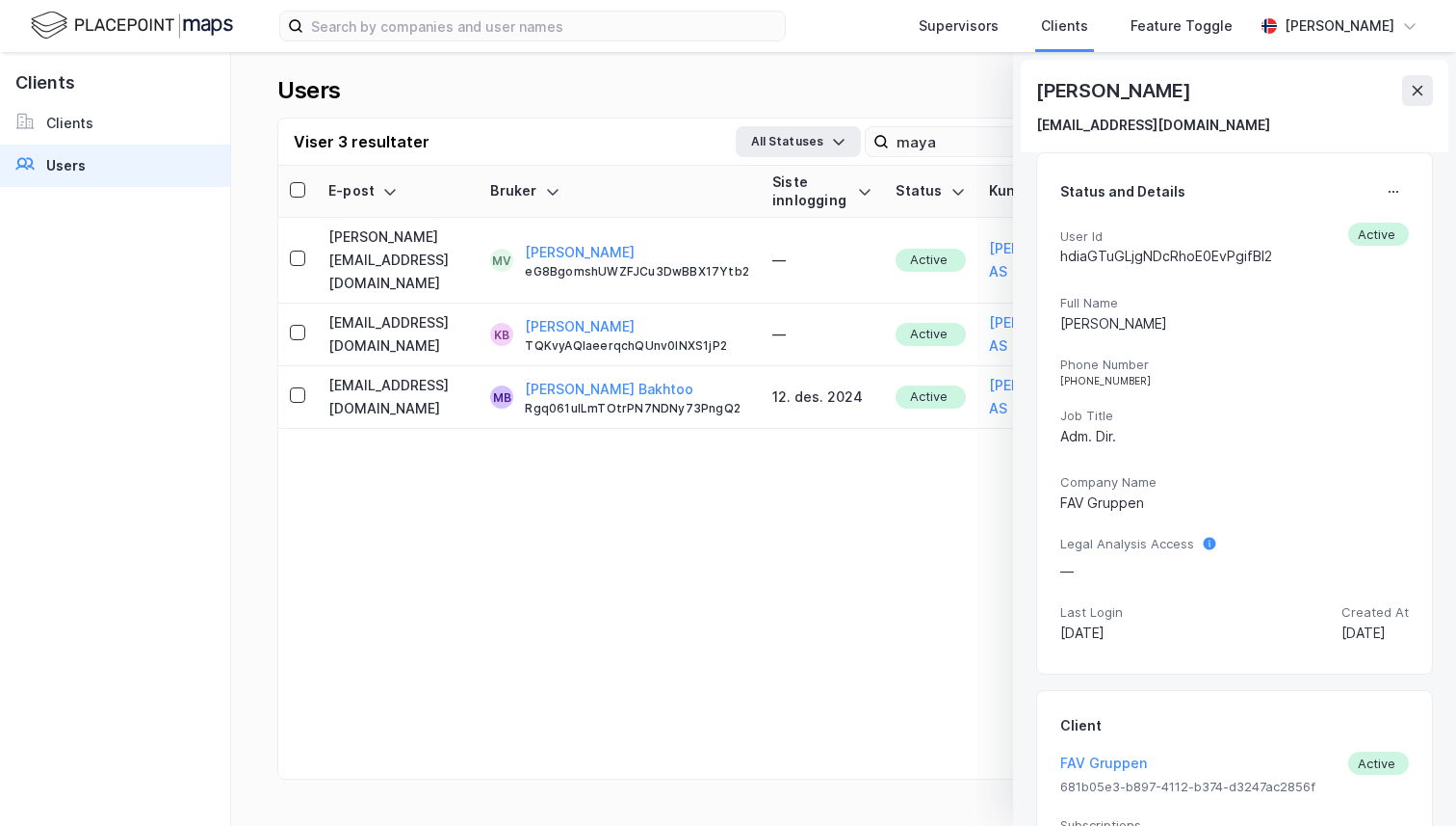 The width and height of the screenshot is (1456, 826). What do you see at coordinates (823, 191) in the screenshot?
I see `div: Siste innlogging` at bounding box center [823, 191].